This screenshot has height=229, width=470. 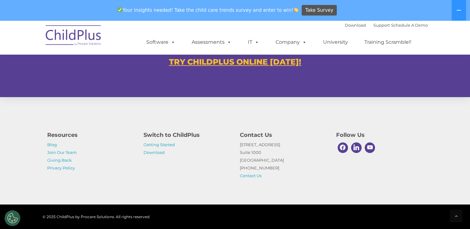 I want to click on a: Assessments, so click(x=212, y=42).